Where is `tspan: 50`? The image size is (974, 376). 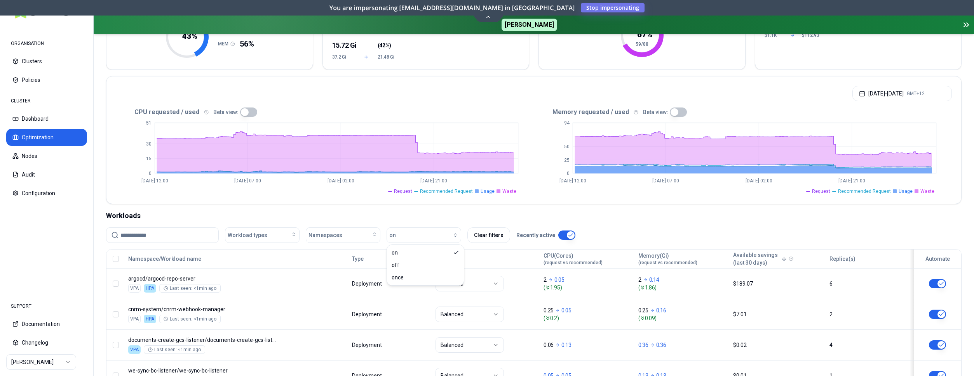 tspan: 50 is located at coordinates (567, 147).